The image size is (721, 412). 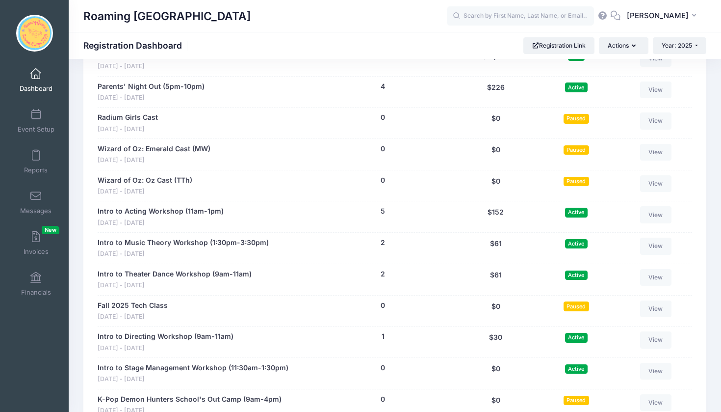 What do you see at coordinates (496, 341) in the screenshot?
I see `div: $30` at bounding box center [496, 341].